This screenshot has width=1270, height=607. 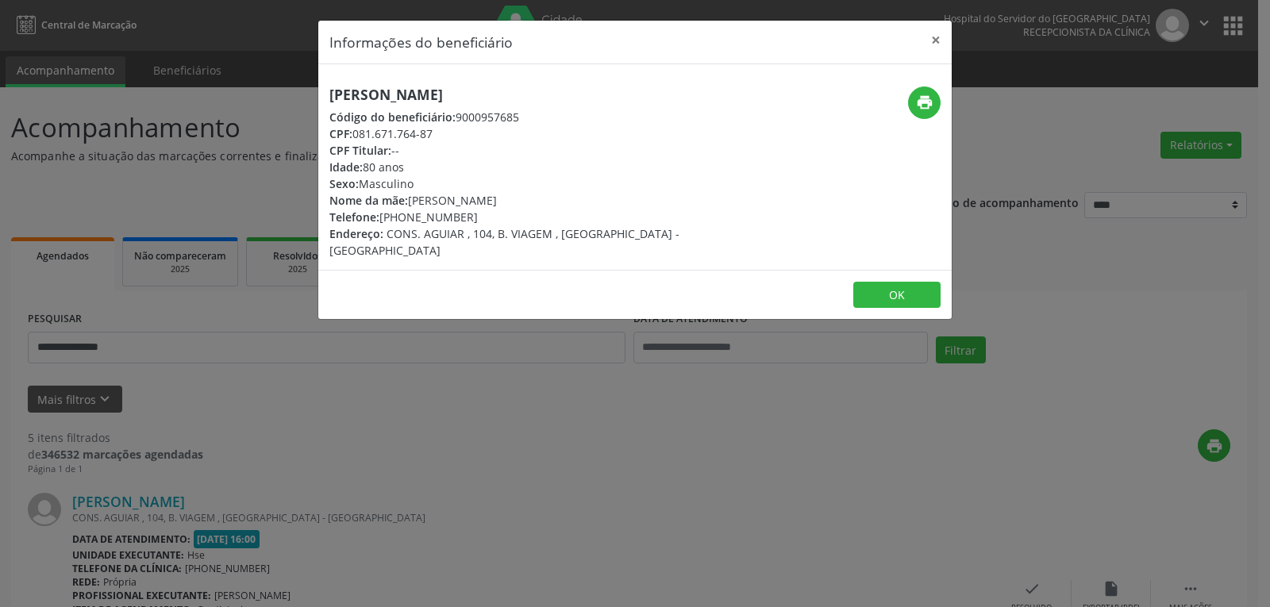 I want to click on div: 081.671.764-87, so click(x=529, y=133).